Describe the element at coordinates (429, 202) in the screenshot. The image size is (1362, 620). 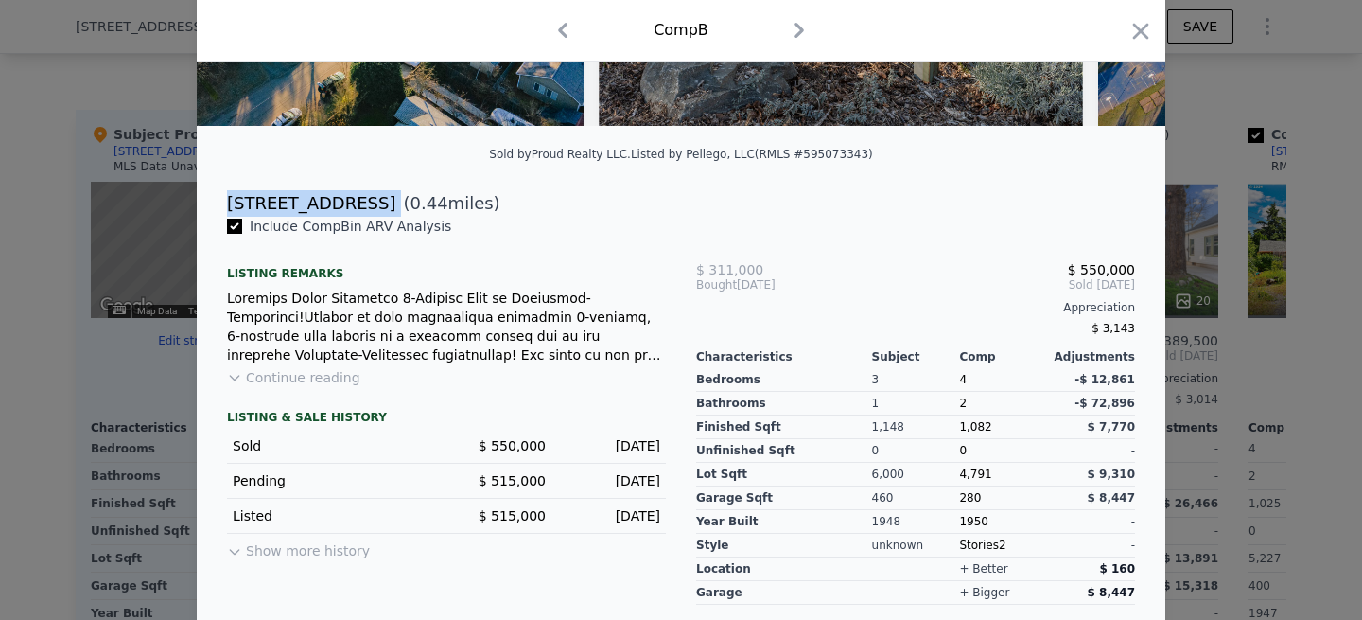
I see `span: 0.44` at that location.